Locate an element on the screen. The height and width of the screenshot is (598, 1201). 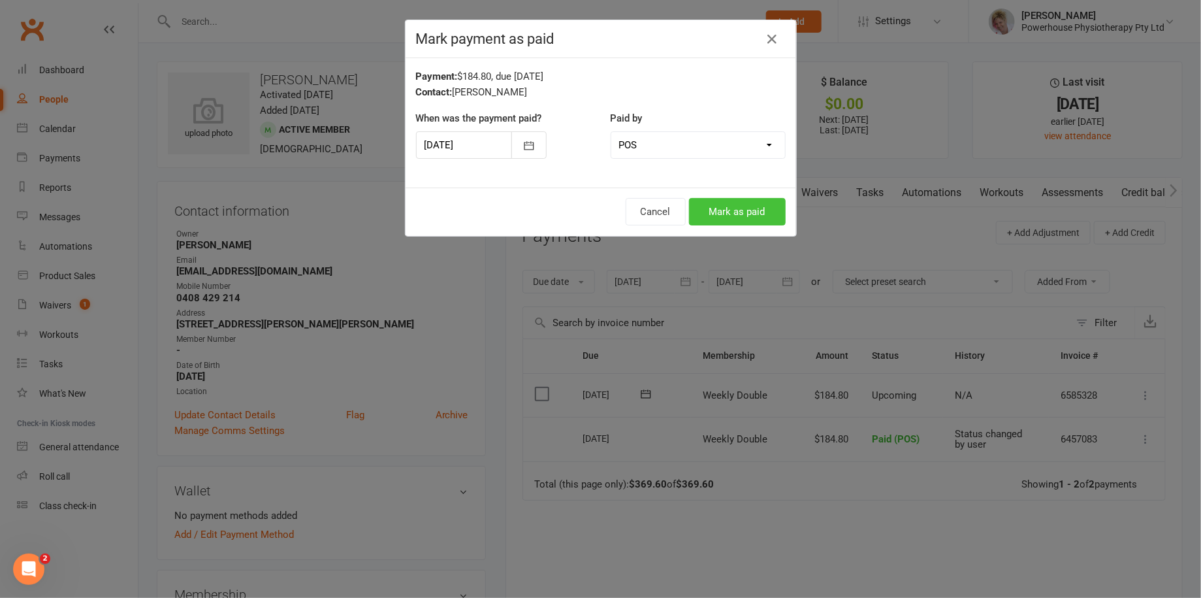
button: Close is located at coordinates (773, 39).